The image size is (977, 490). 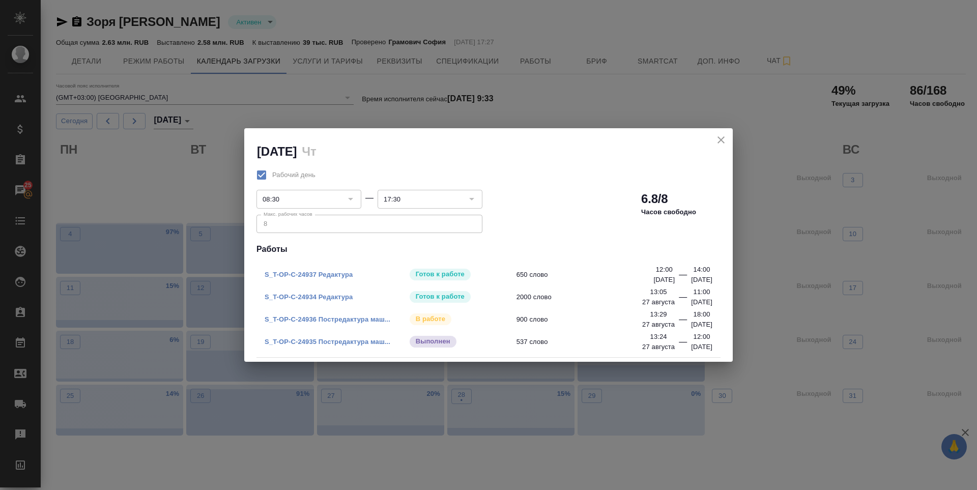 I want to click on p: 13:05, so click(x=659, y=292).